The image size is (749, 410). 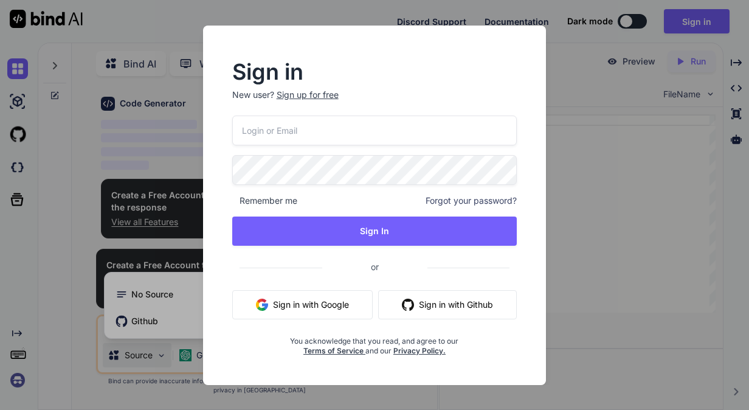 What do you see at coordinates (375, 72) in the screenshot?
I see `h2: Sign in` at bounding box center [375, 72].